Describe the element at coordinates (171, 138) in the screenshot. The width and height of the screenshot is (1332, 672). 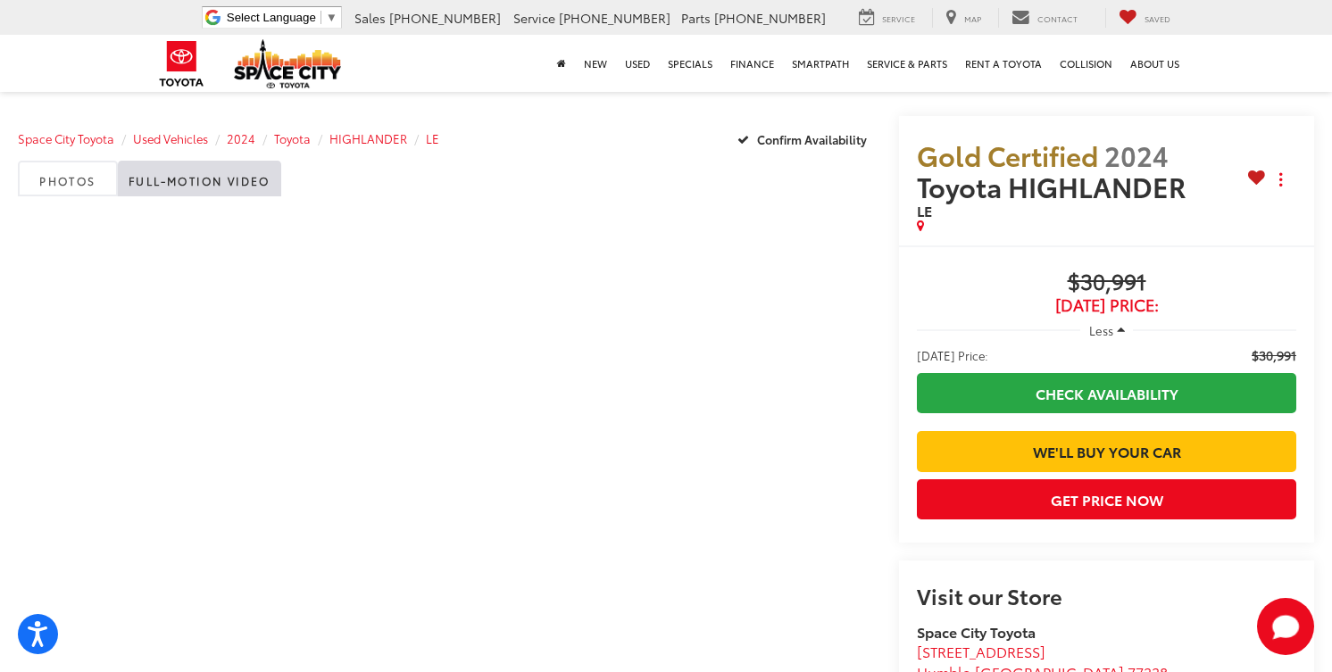
I see `span: Used Vehicles` at that location.